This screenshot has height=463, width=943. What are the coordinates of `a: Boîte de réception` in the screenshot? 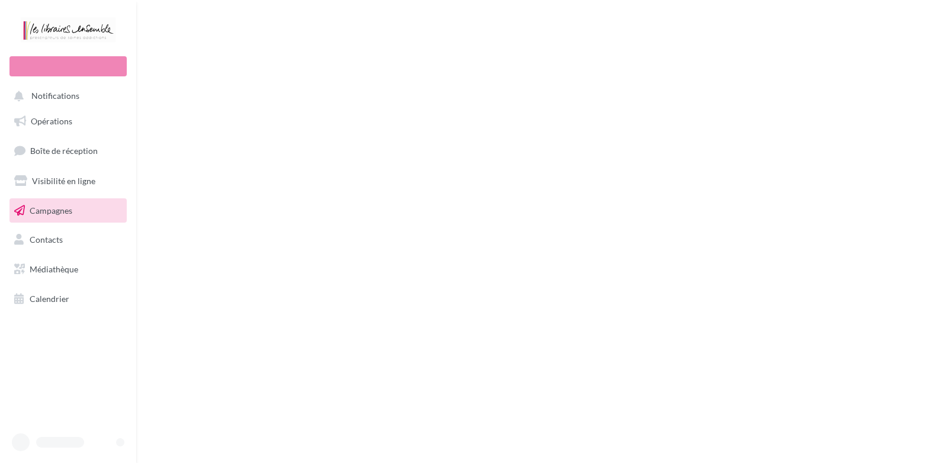 It's located at (68, 150).